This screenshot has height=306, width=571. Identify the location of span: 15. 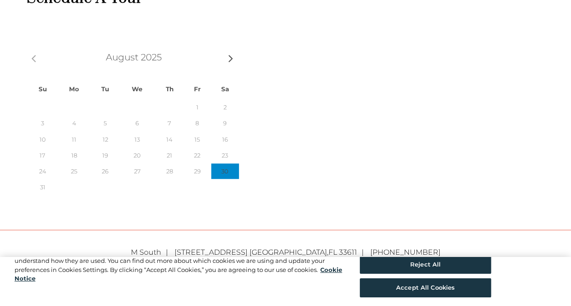
(197, 139).